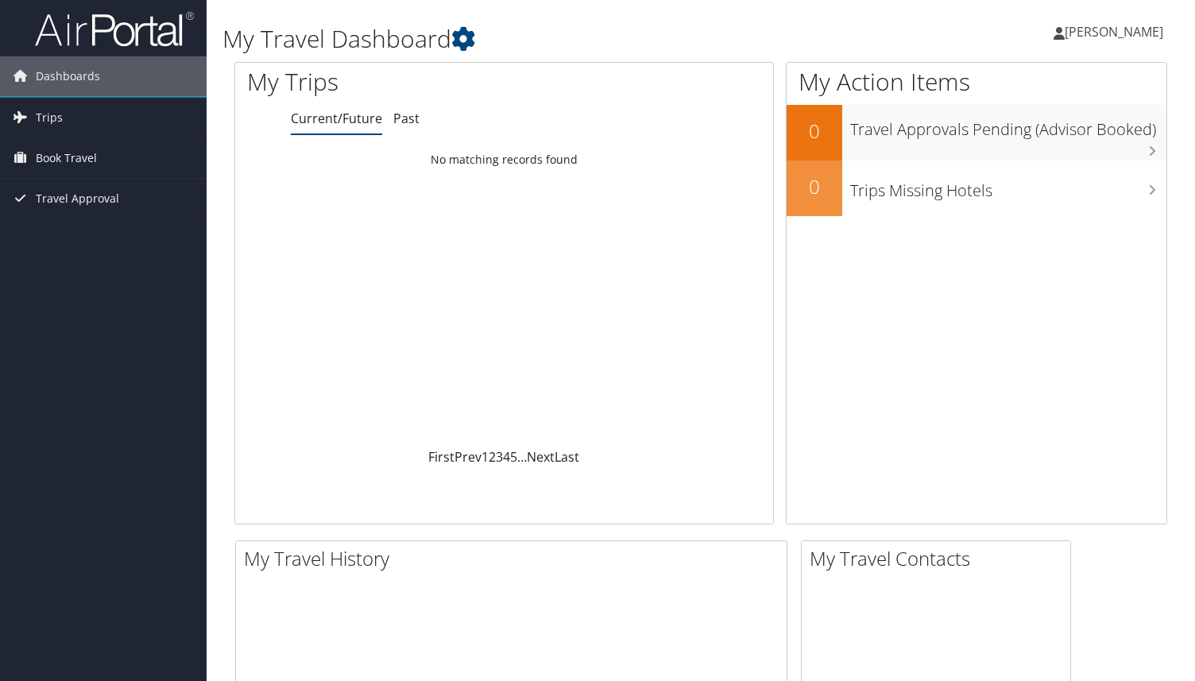 The image size is (1195, 681). I want to click on a: 5, so click(513, 457).